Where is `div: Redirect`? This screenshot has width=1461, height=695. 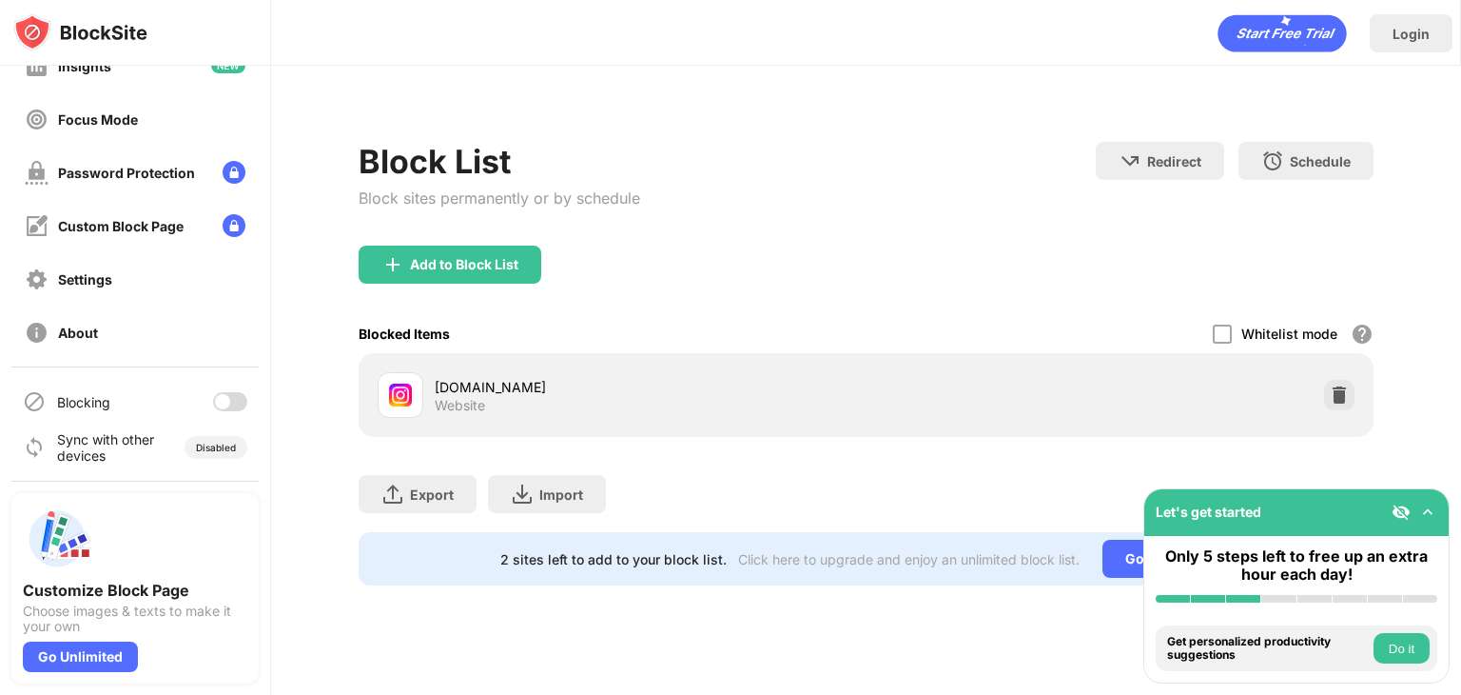 div: Redirect is located at coordinates (1174, 161).